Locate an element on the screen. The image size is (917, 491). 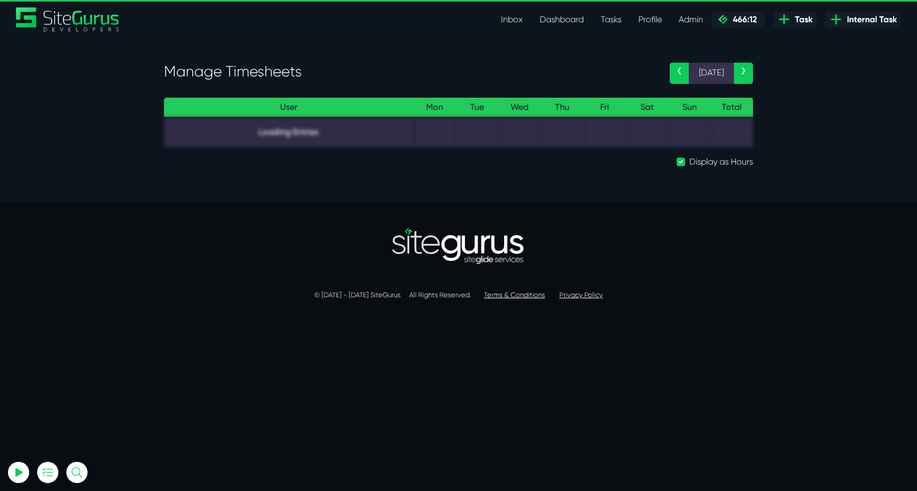
label: Display as Hours is located at coordinates (721, 162).